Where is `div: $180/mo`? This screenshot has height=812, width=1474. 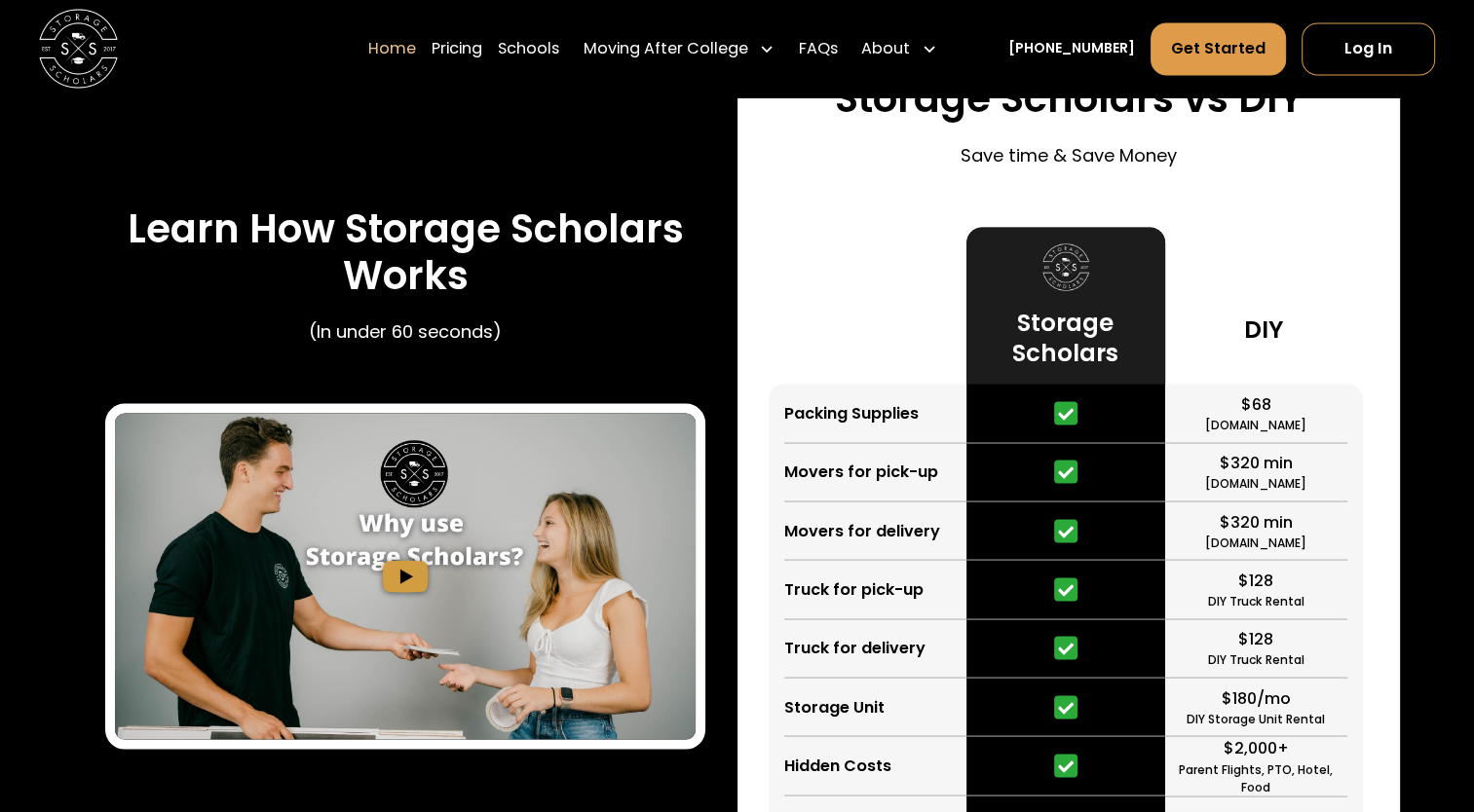 div: $180/mo is located at coordinates (1256, 698).